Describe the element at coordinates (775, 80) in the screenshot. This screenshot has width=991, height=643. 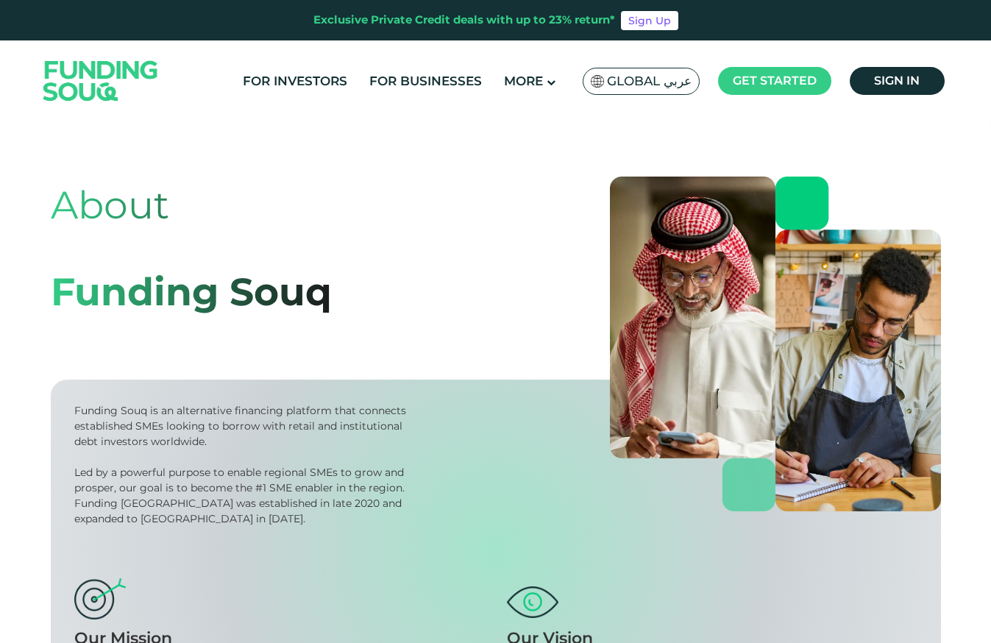
I see `span: Get started` at that location.